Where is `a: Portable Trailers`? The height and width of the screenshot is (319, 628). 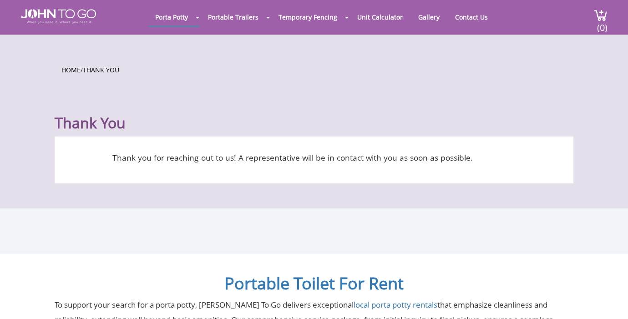
a: Portable Trailers is located at coordinates (233, 17).